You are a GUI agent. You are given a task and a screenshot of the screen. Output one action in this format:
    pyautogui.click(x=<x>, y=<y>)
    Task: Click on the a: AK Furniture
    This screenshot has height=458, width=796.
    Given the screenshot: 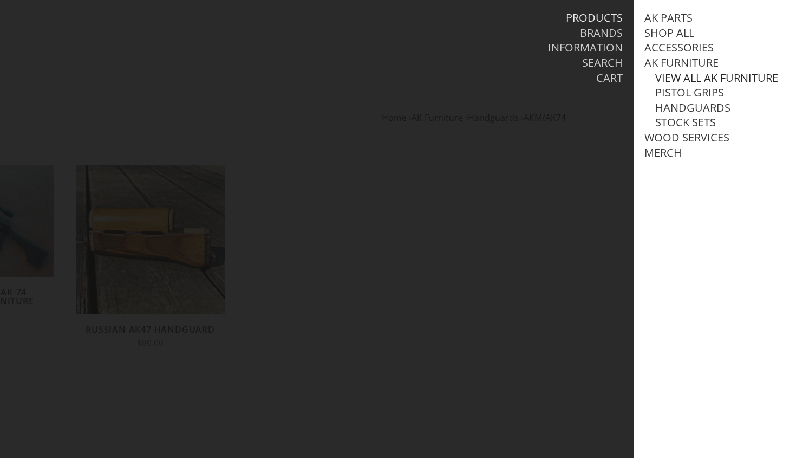 What is the action you would take?
    pyautogui.click(x=681, y=63)
    